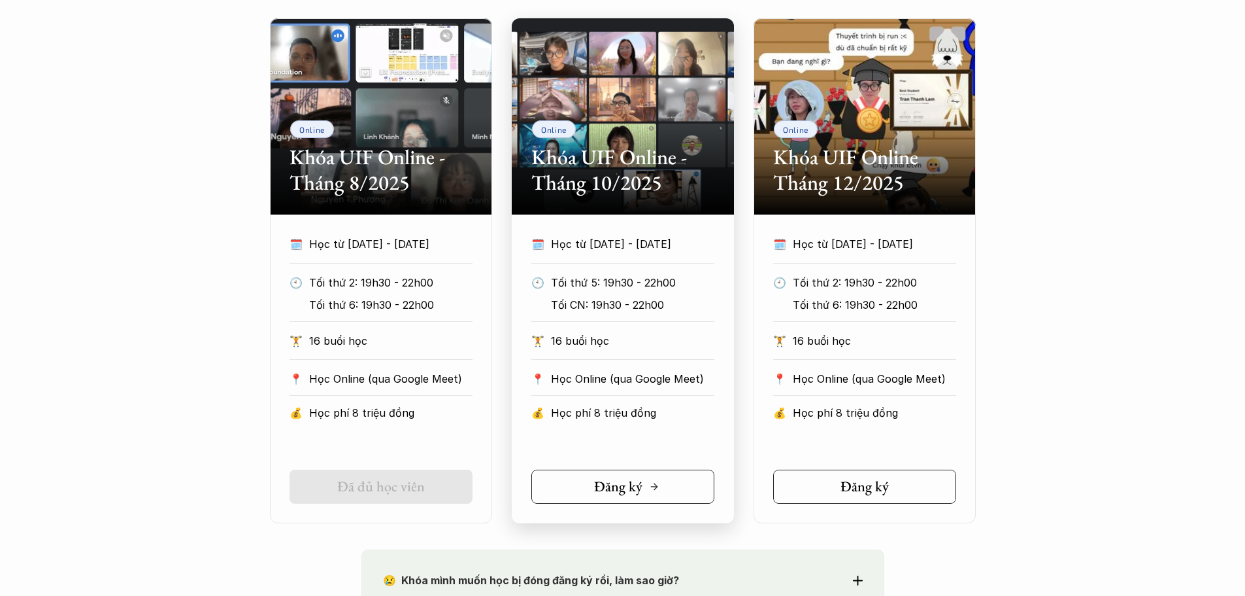 The image size is (1245, 596). I want to click on h2: Khóa UIF Online - Tháng 8/2025, so click(381, 169).